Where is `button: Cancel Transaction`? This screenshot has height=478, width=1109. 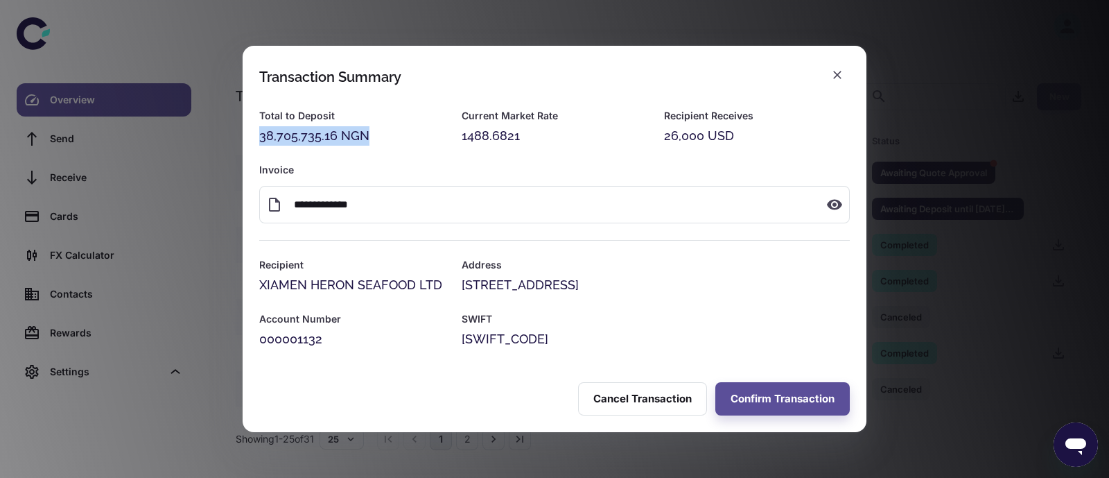 button: Cancel Transaction is located at coordinates (643, 399).